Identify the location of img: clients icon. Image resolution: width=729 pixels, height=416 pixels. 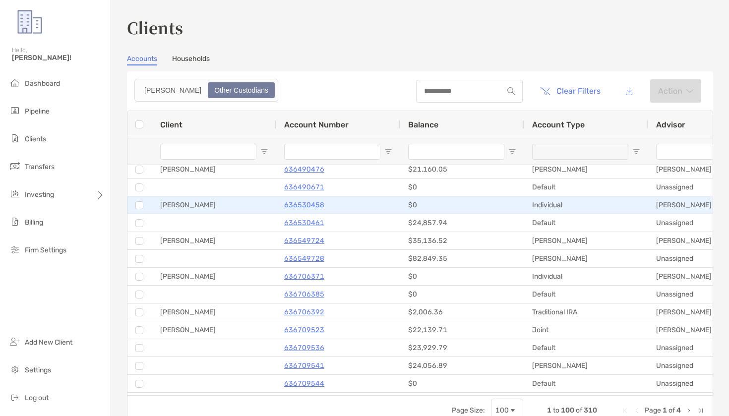
(15, 138).